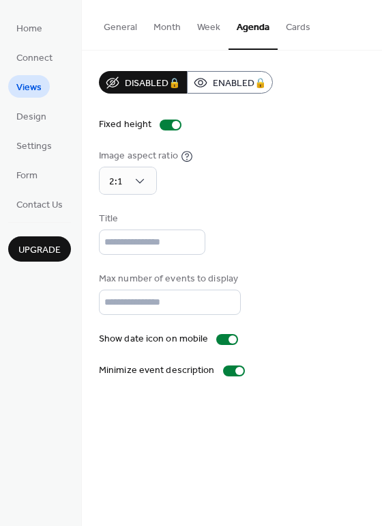 This screenshot has width=382, height=526. I want to click on span: Connect, so click(34, 58).